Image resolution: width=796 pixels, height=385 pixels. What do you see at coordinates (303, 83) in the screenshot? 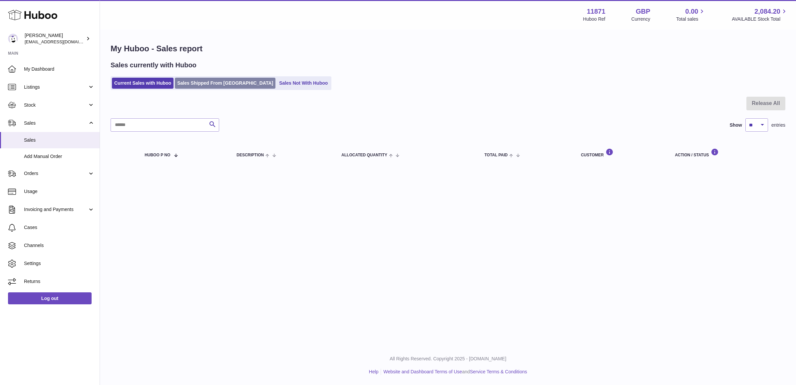
I see `a: Sales Not With Huboo` at bounding box center [303, 83].